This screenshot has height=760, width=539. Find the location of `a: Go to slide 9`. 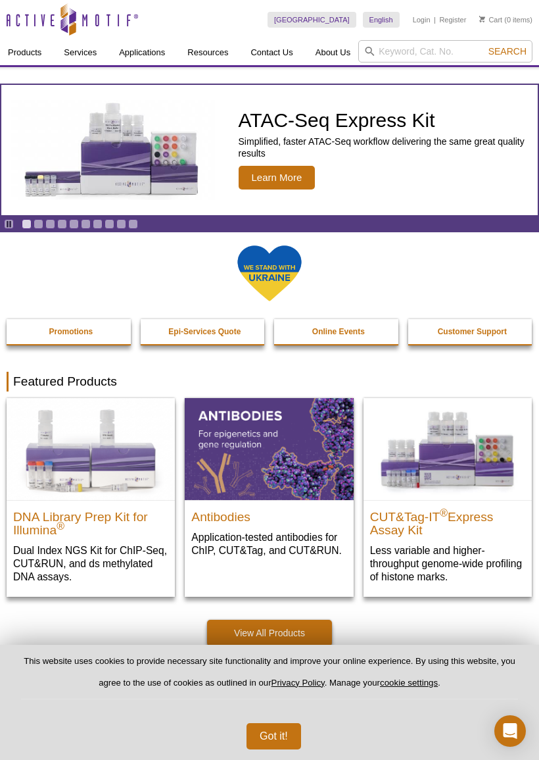

a: Go to slide 9 is located at coordinates (121, 224).